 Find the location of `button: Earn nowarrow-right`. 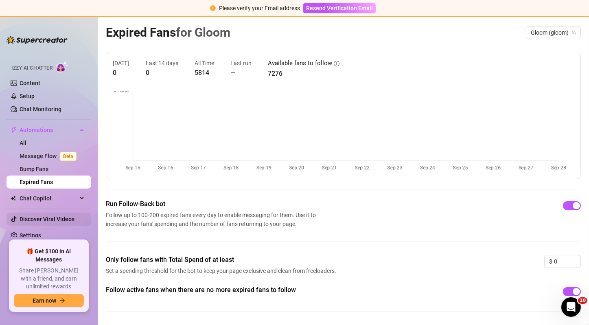

button: Earn nowarrow-right is located at coordinates (49, 300).